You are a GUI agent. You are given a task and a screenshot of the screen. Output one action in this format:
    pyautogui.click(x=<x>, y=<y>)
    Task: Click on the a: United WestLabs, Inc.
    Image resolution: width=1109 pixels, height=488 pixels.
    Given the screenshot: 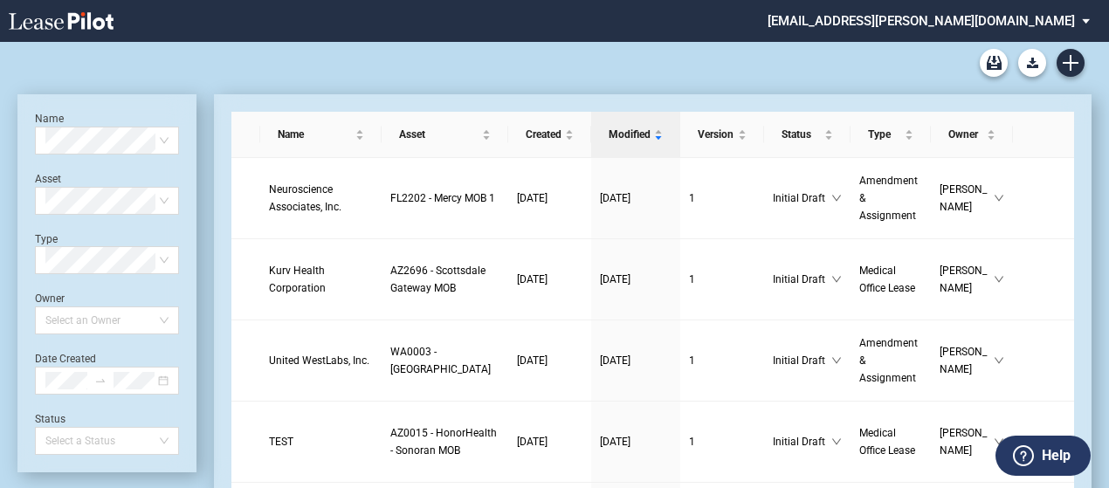 What is the action you would take?
    pyautogui.click(x=320, y=361)
    